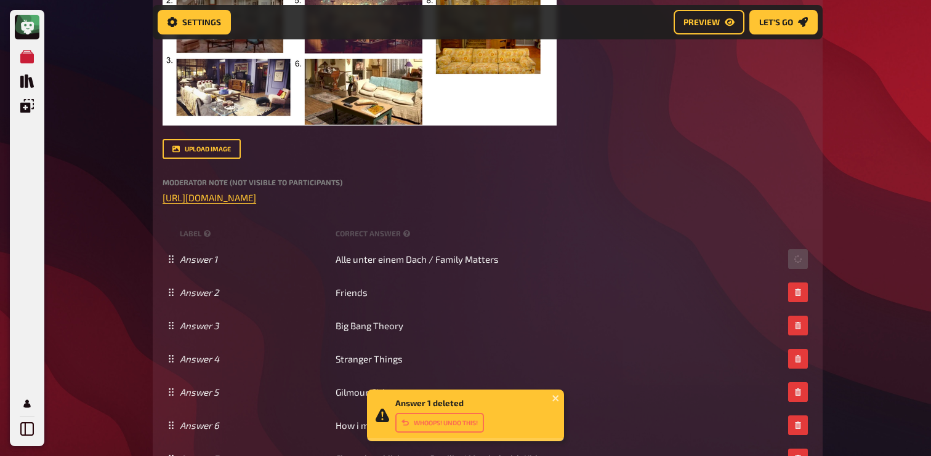 The height and width of the screenshot is (456, 931). Describe the element at coordinates (200, 426) in the screenshot. I see `i: Answer 6` at that location.